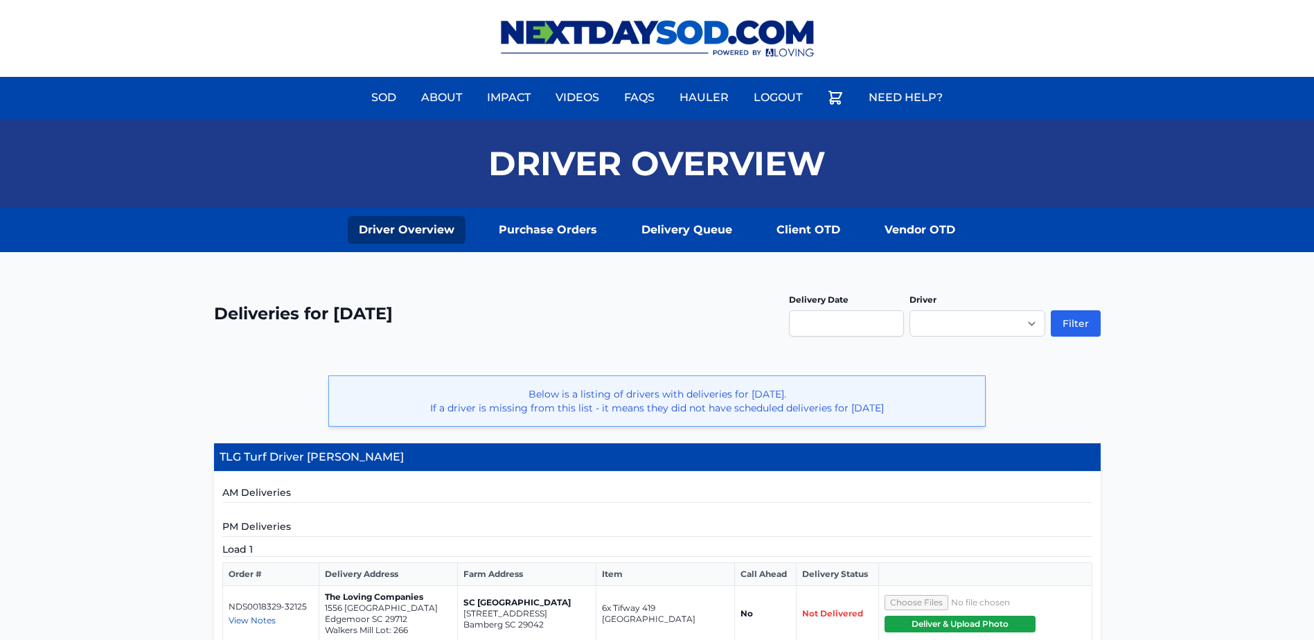 Image resolution: width=1314 pixels, height=640 pixels. What do you see at coordinates (252, 620) in the screenshot?
I see `span: View Notes` at bounding box center [252, 620].